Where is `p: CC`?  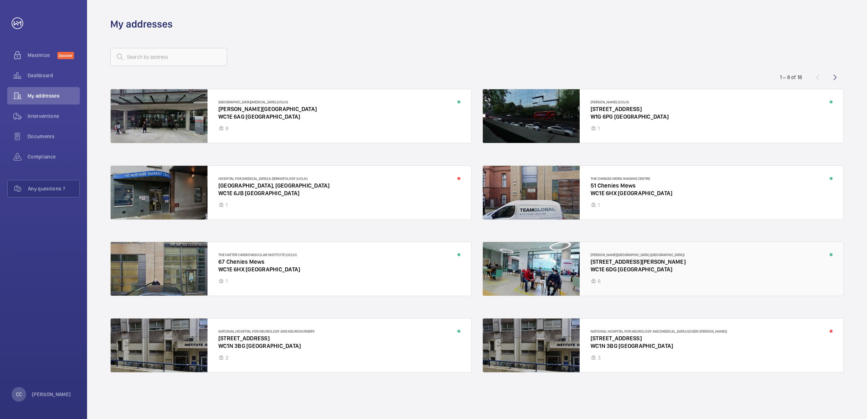
p: CC is located at coordinates (19, 394).